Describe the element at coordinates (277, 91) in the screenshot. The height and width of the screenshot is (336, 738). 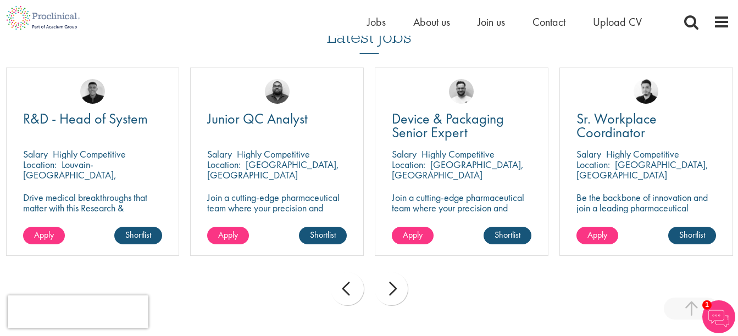
I see `img: Ashley Bennett` at that location.